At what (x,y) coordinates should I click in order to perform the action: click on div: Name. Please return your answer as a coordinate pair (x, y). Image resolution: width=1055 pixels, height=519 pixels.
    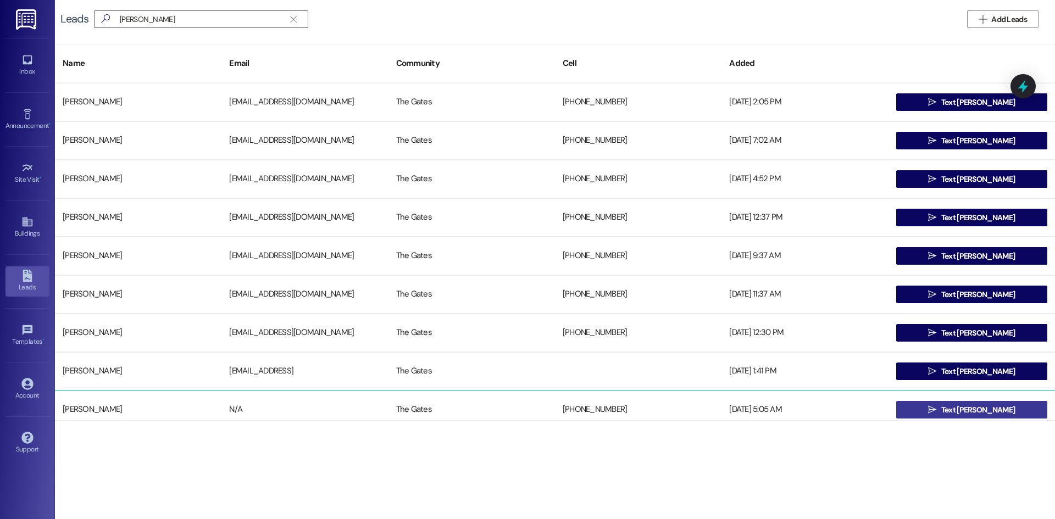
    Looking at the image, I should click on (138, 63).